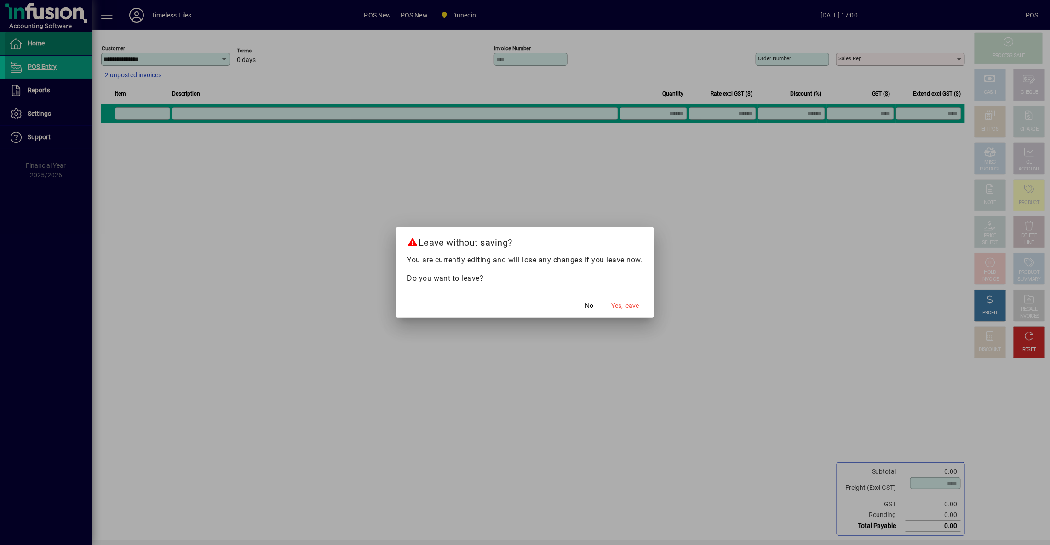 This screenshot has width=1050, height=545. Describe the element at coordinates (590, 306) in the screenshot. I see `button: No` at that location.